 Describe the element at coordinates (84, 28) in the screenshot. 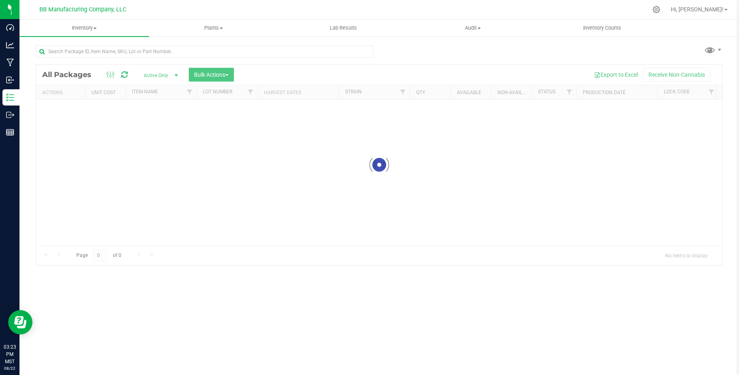

I see `a: Inventory` at that location.